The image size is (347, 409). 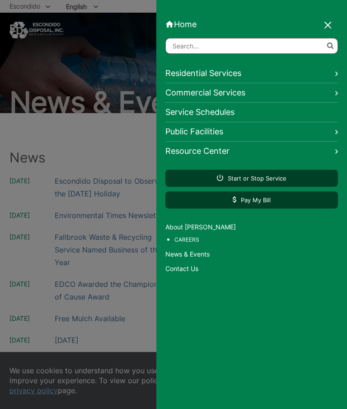 What do you see at coordinates (252, 200) in the screenshot?
I see `a: Pay My Bill` at bounding box center [252, 200].